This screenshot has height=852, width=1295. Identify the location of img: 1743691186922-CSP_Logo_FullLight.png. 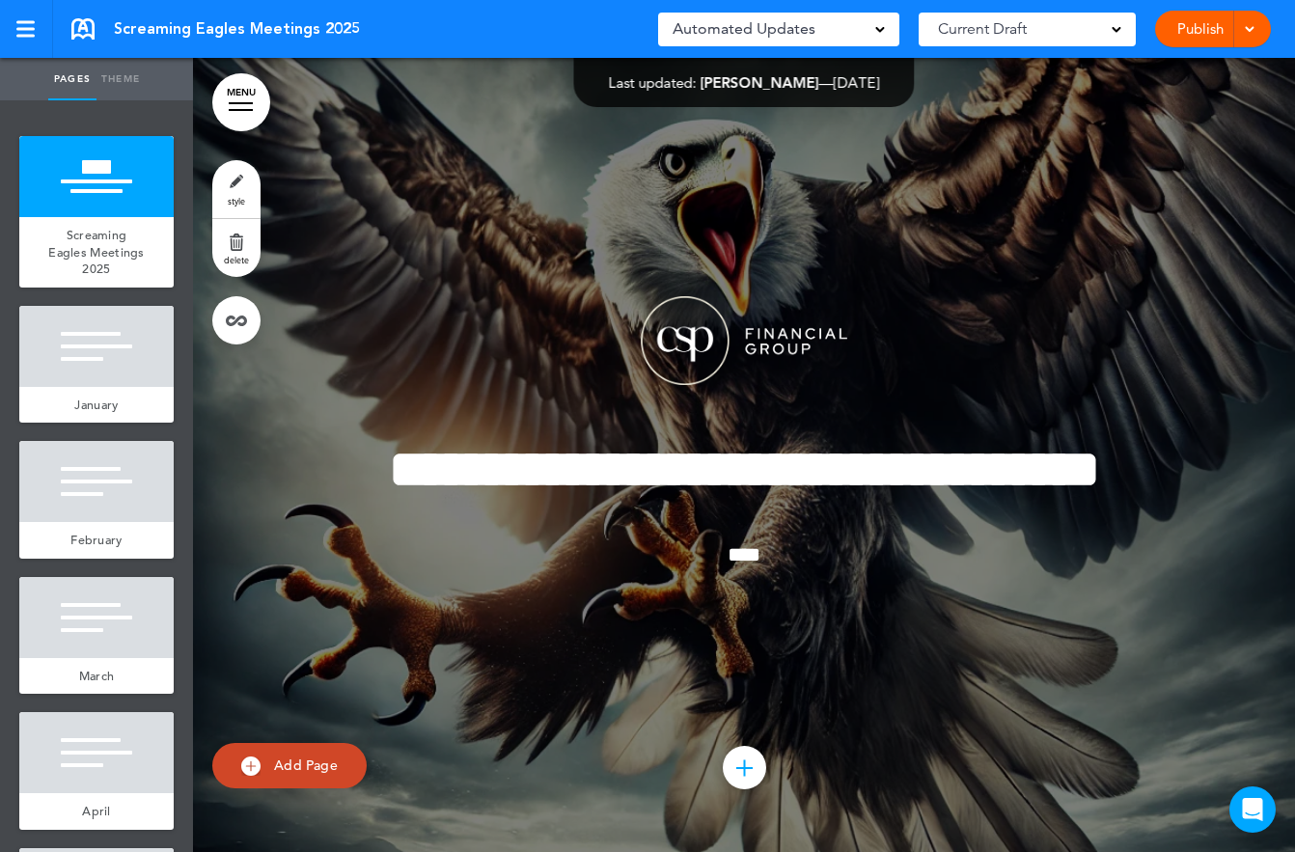
(744, 340).